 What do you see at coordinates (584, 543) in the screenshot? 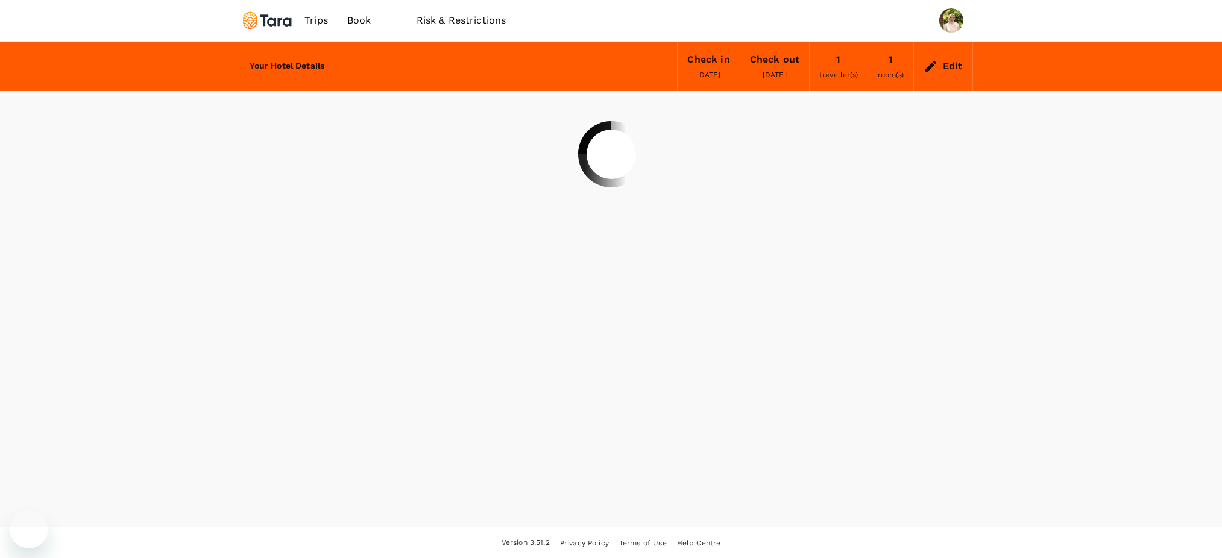
I see `a: Privacy Policy` at bounding box center [584, 543].